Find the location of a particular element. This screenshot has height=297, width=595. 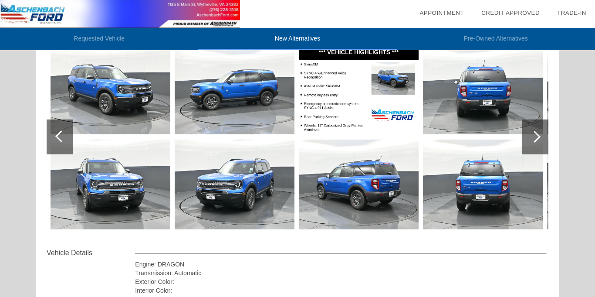

a: Trade-In is located at coordinates (572, 13).